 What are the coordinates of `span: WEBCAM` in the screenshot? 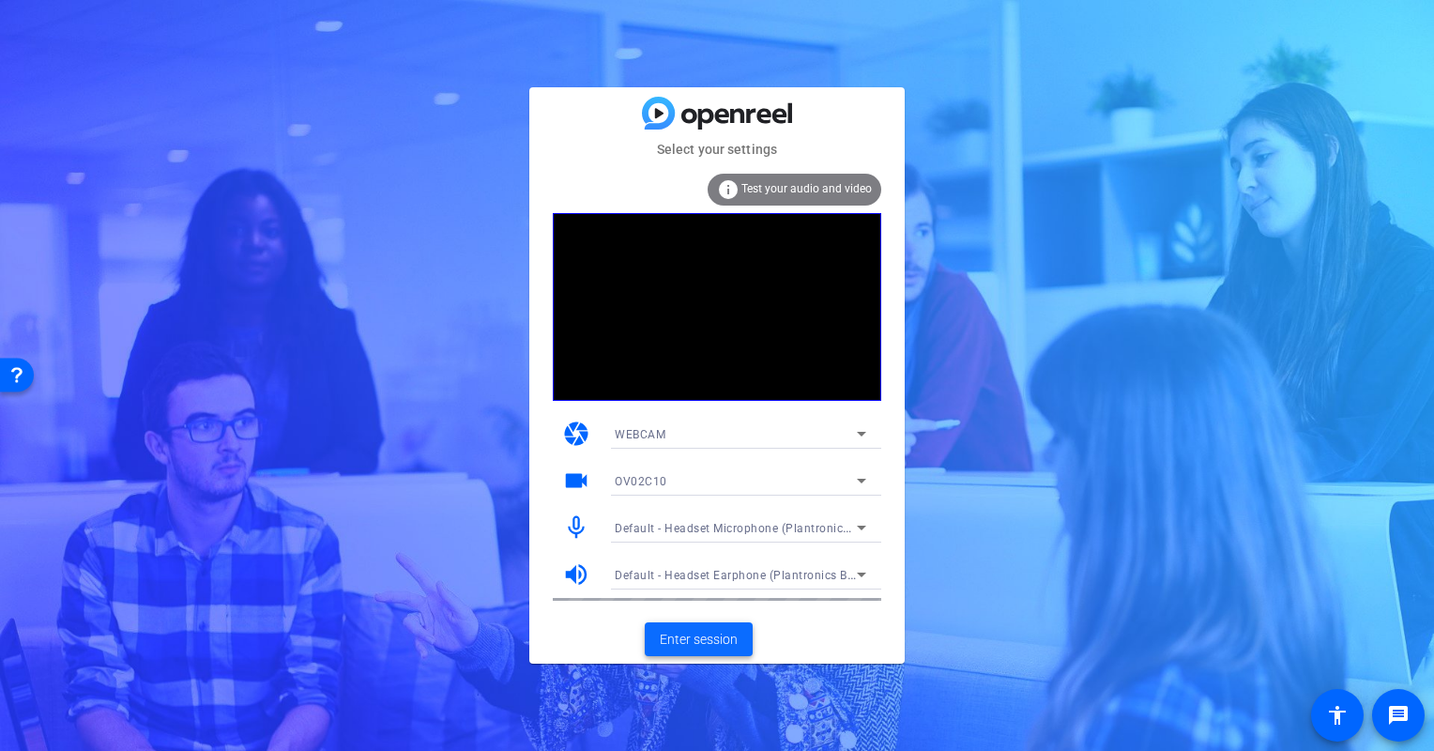 It's located at (640, 435).